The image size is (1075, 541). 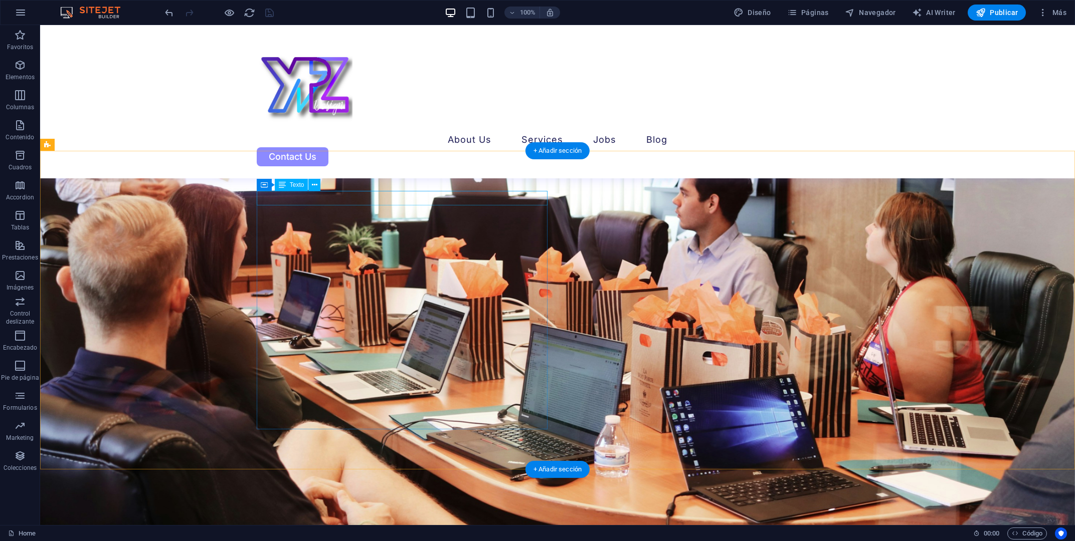 I want to click on p: Accordion, so click(x=20, y=197).